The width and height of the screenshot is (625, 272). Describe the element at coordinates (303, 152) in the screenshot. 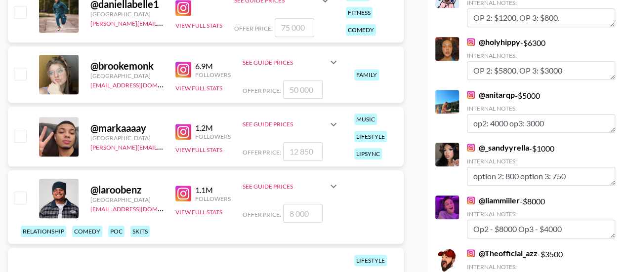

I see `input: 12 850` at that location.